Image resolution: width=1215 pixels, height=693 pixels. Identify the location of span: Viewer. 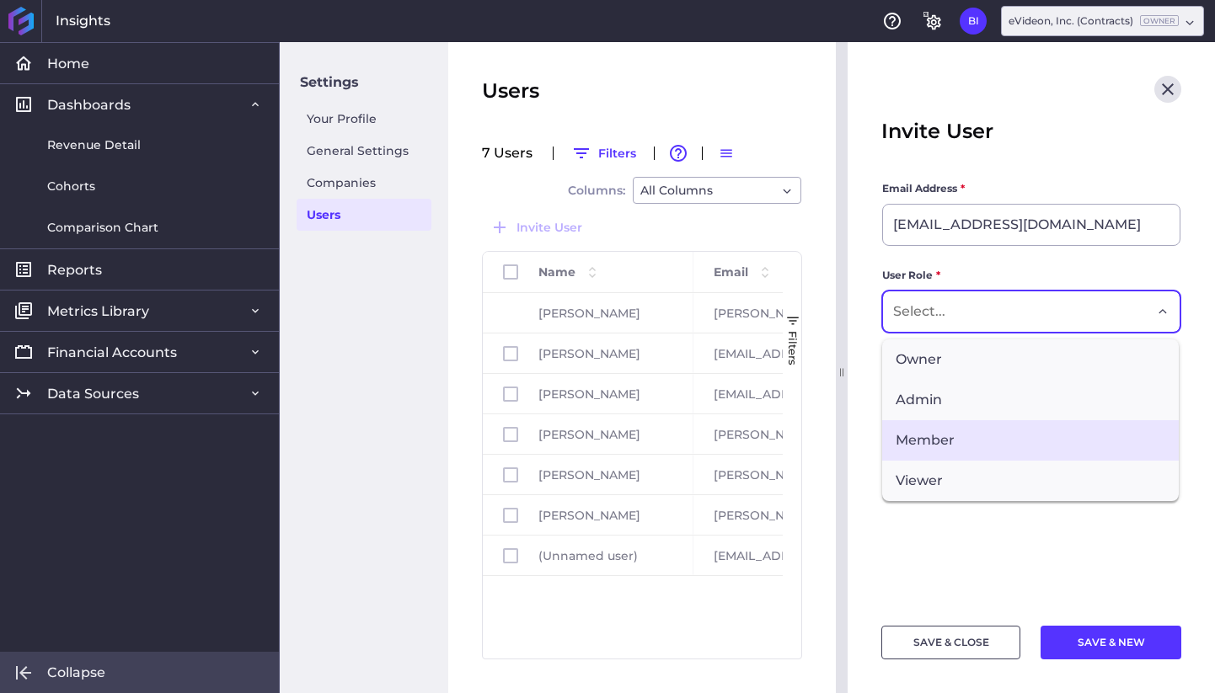
(1030, 481).